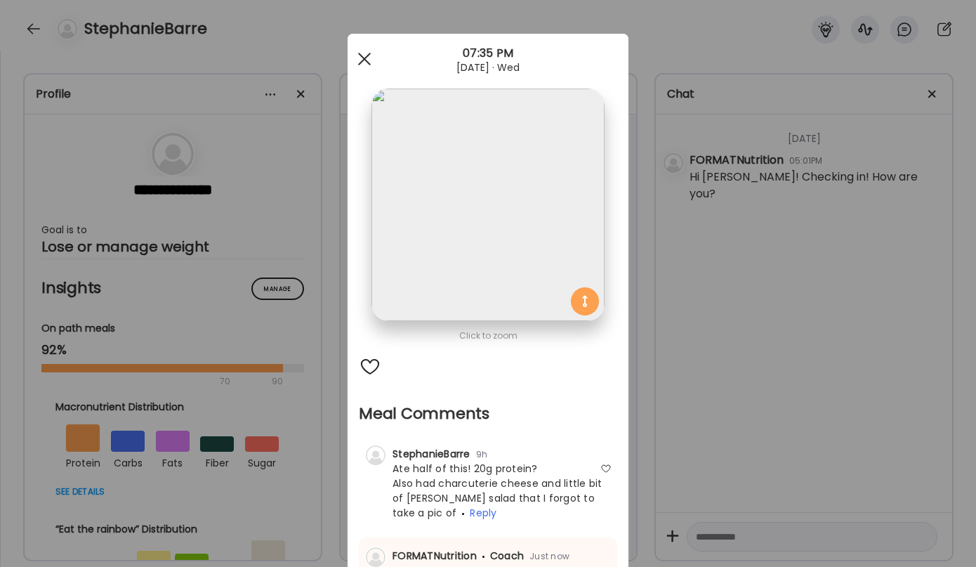 The width and height of the screenshot is (976, 567). I want to click on div: 07:35 PM, so click(488, 53).